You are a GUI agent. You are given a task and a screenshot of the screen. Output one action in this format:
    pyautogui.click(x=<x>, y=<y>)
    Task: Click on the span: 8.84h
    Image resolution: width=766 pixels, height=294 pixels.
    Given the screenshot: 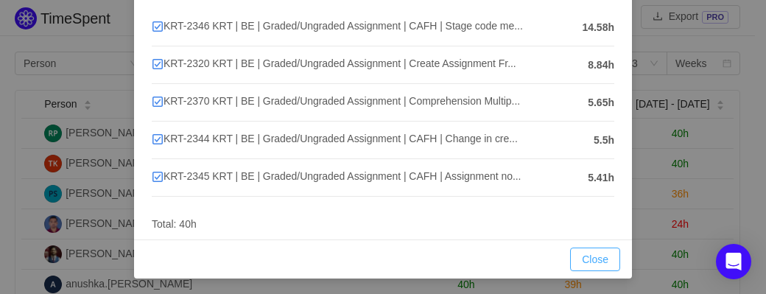 What is the action you would take?
    pyautogui.click(x=601, y=65)
    